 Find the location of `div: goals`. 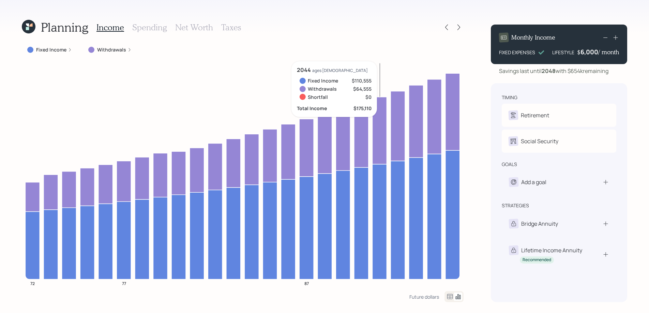

div: goals is located at coordinates (510, 164).